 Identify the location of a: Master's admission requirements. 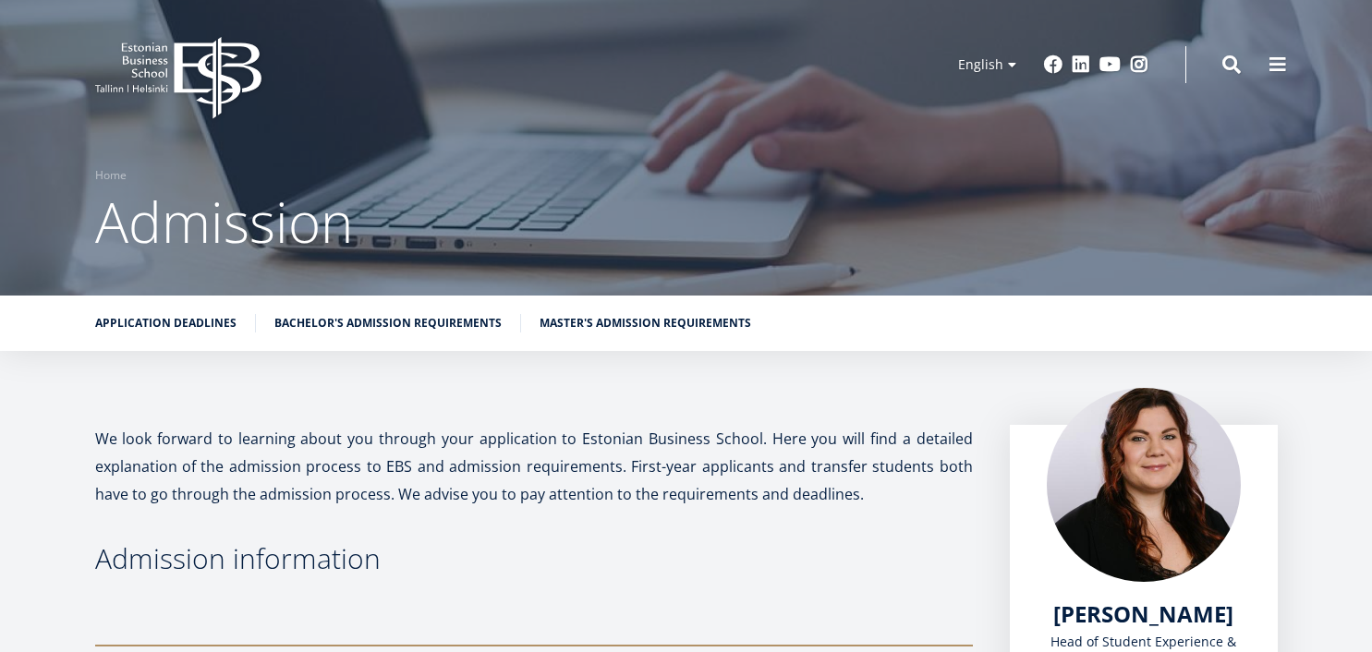
(645, 323).